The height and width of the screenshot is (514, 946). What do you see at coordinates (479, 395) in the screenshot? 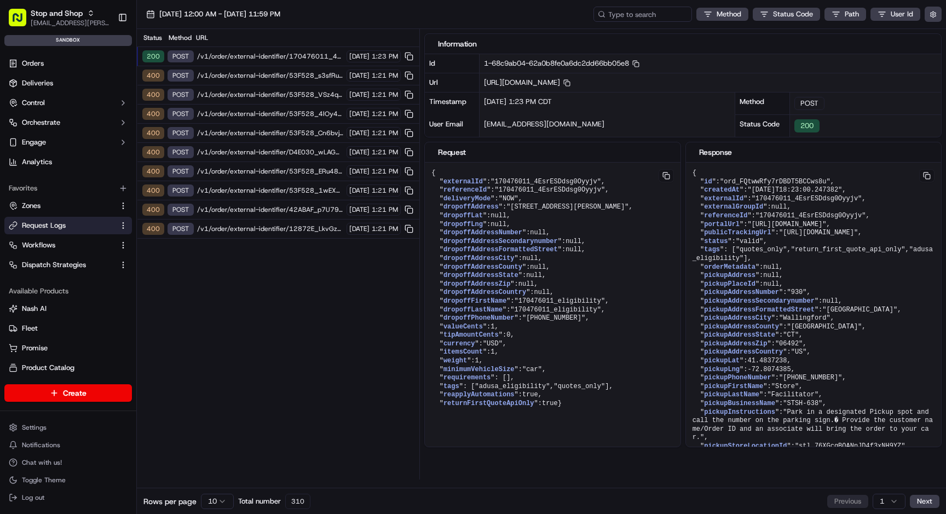
I see `span: reapplyAutomations` at bounding box center [479, 395].